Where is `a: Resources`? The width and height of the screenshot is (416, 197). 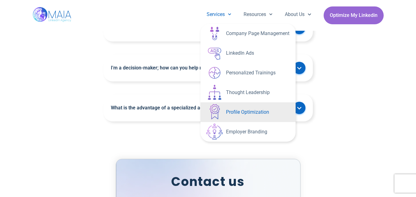
a: Resources is located at coordinates (258, 14).